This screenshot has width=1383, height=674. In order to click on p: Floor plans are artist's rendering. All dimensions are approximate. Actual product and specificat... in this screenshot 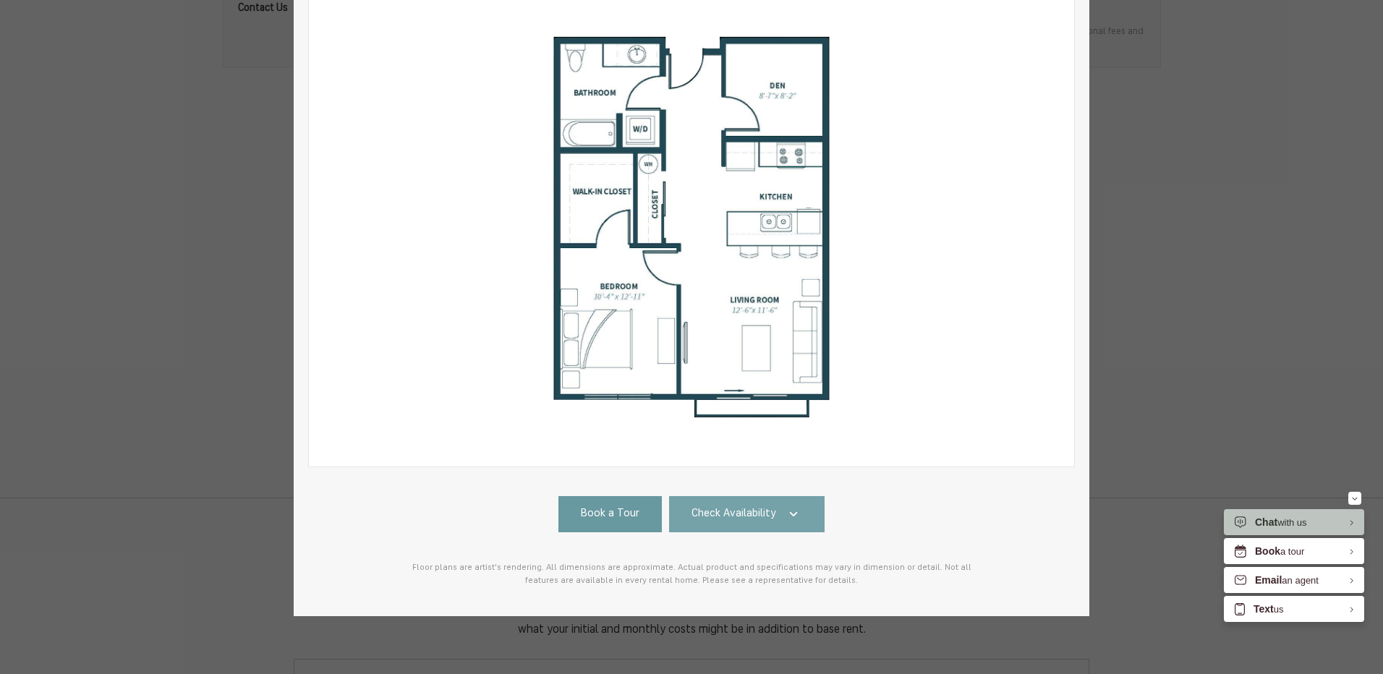, I will do `click(691, 574)`.